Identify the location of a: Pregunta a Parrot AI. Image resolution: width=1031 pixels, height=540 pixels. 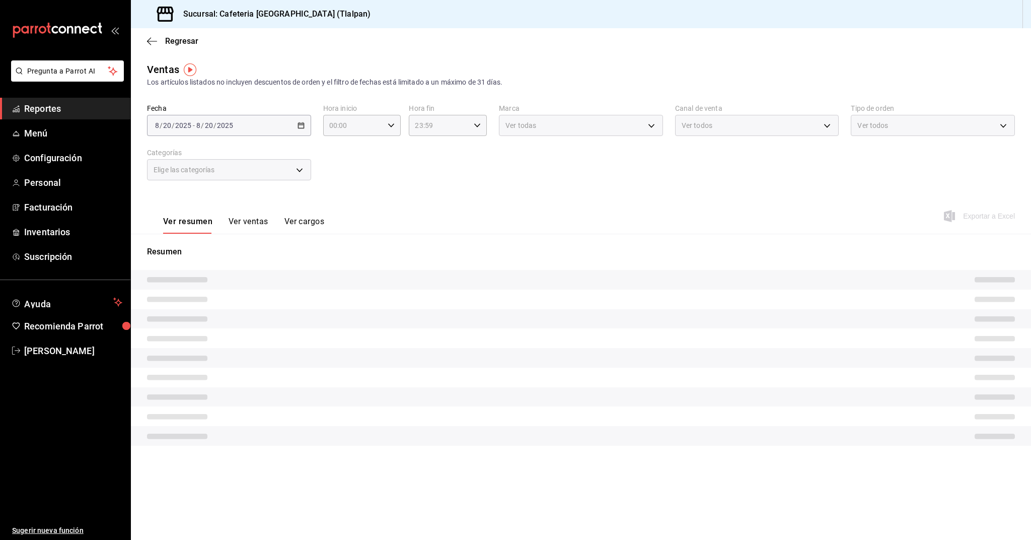
(65, 78).